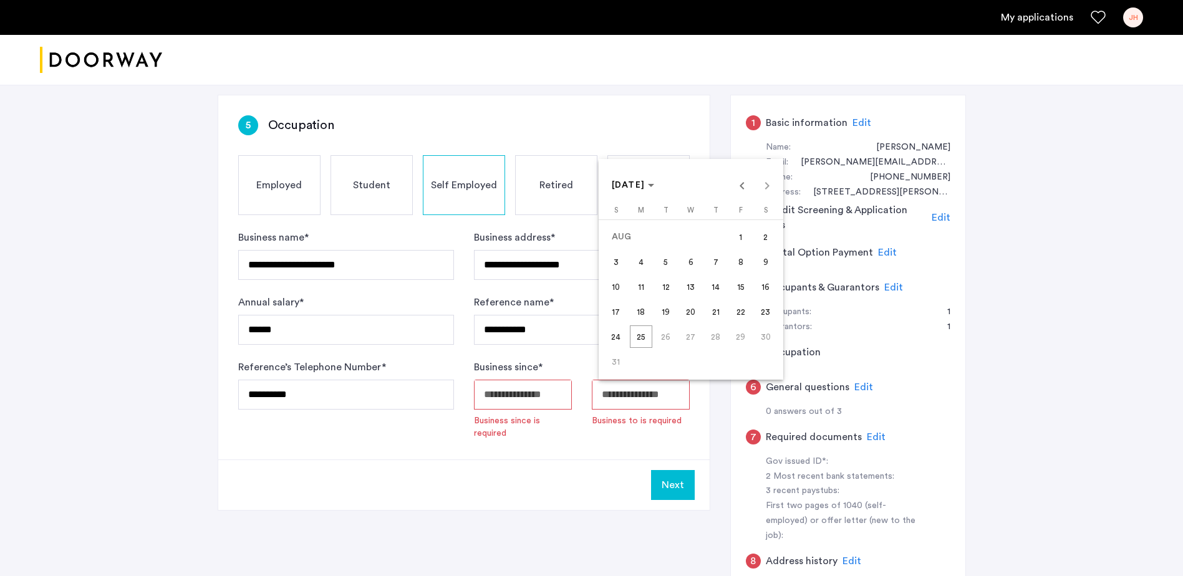 This screenshot has width=1183, height=576. What do you see at coordinates (716, 287) in the screenshot?
I see `button: August 14, 2025` at bounding box center [716, 287].